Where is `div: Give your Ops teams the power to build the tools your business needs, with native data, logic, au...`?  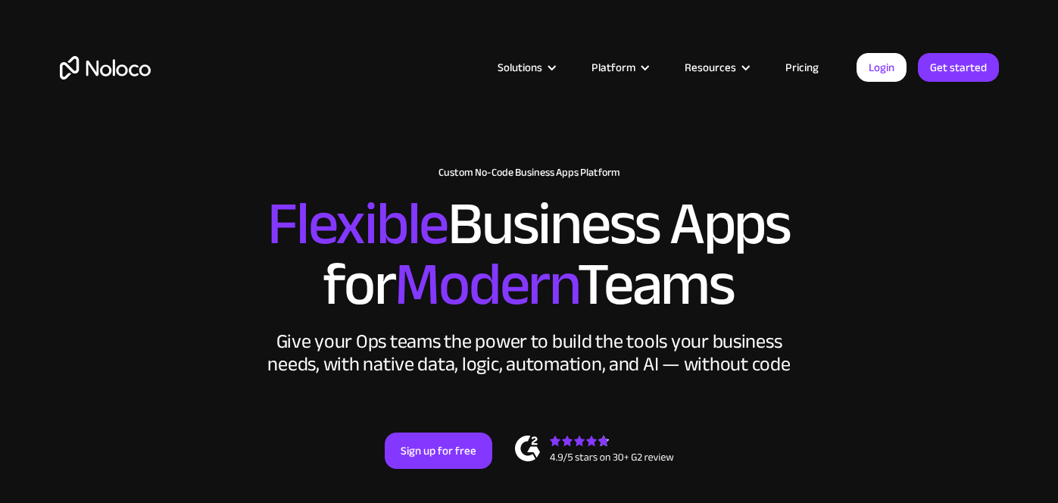
div: Give your Ops teams the power to build the tools your business needs, with native data, logic, au... is located at coordinates (529, 353).